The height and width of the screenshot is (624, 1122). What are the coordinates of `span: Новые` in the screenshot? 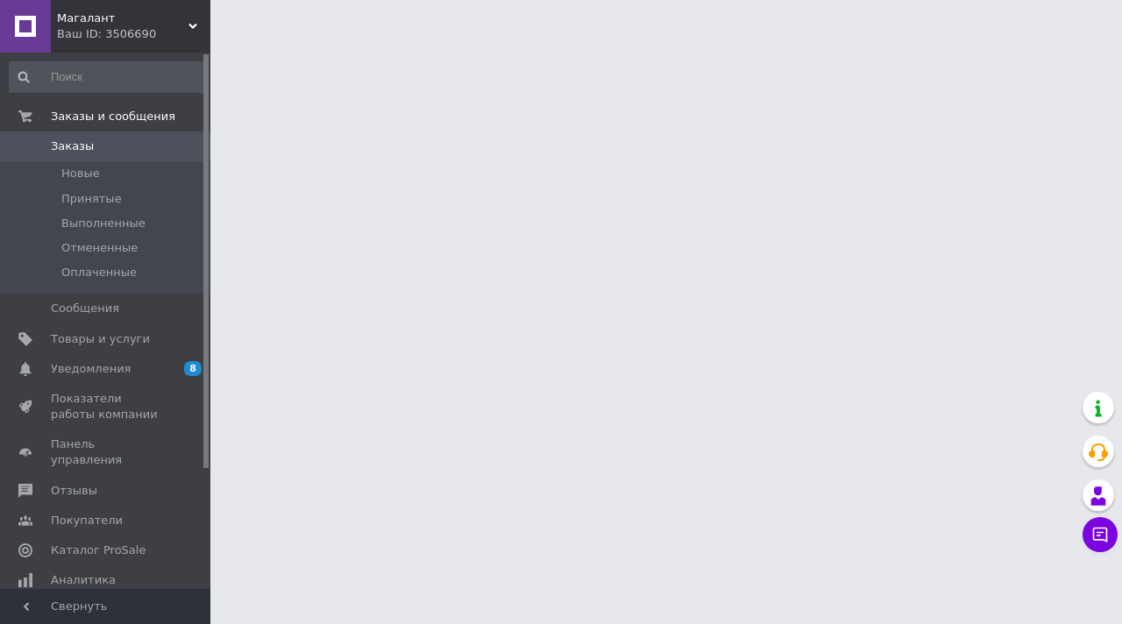 It's located at (81, 173).